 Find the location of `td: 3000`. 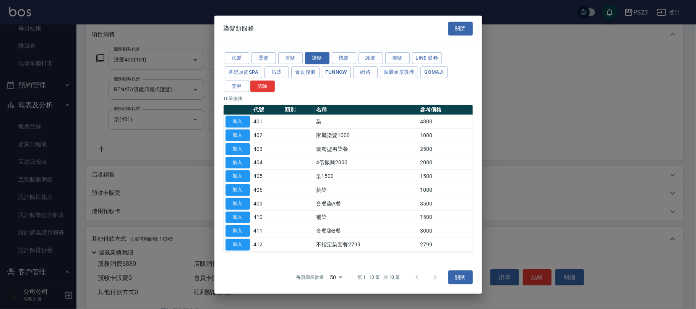

td: 3000 is located at coordinates (445, 231).